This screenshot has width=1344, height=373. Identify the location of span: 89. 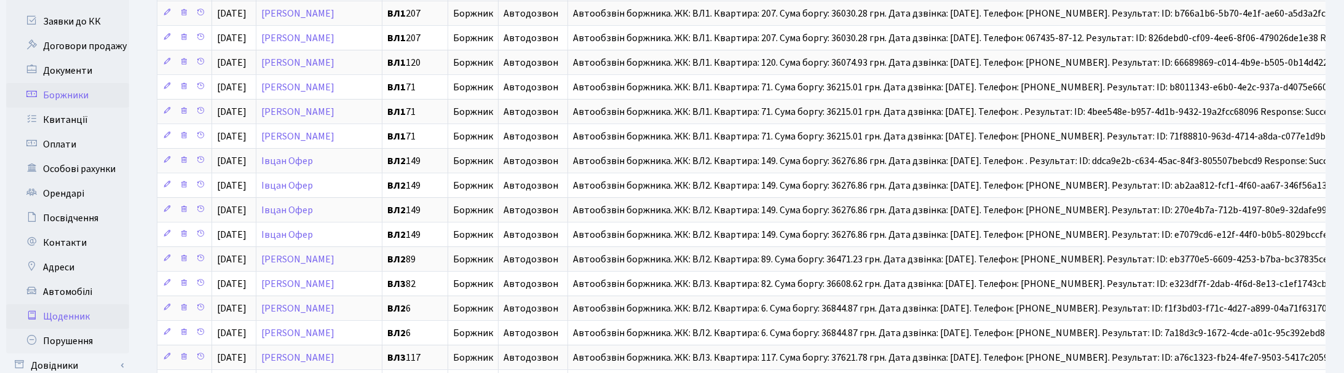
(415, 259).